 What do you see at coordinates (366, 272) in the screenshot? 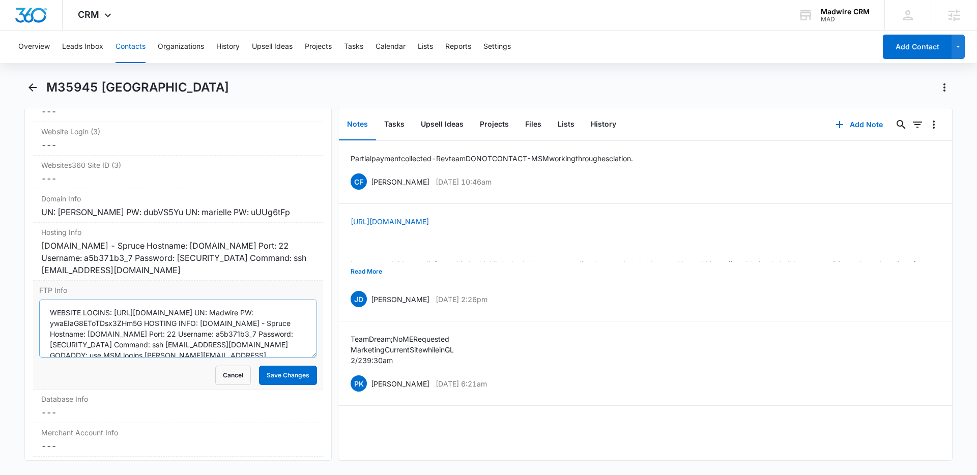
I see `button: Read More` at bounding box center [366, 272].